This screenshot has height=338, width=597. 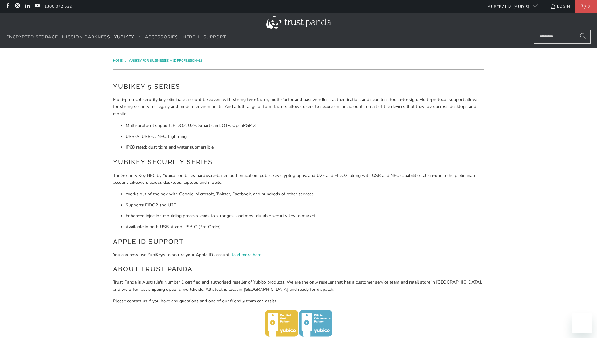 I want to click on li: Enhanced injection moulding process leads to strongest and most durable security key to market, so click(x=305, y=216).